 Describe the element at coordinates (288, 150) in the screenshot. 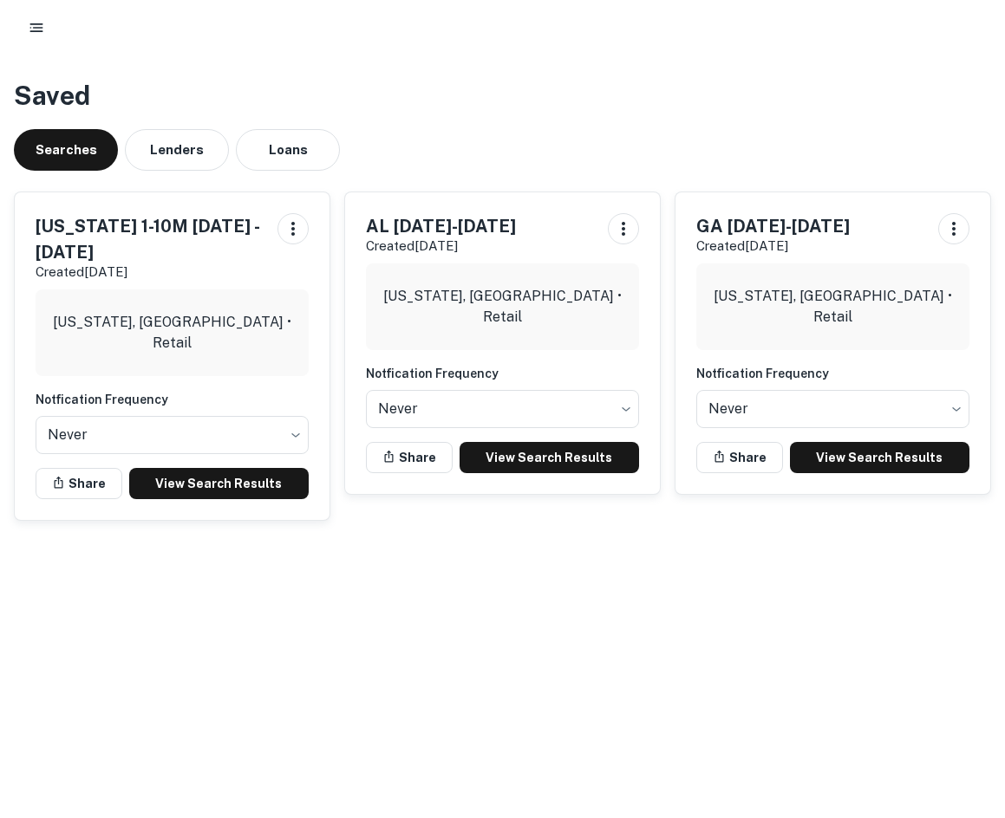

I see `button: Loans` at that location.